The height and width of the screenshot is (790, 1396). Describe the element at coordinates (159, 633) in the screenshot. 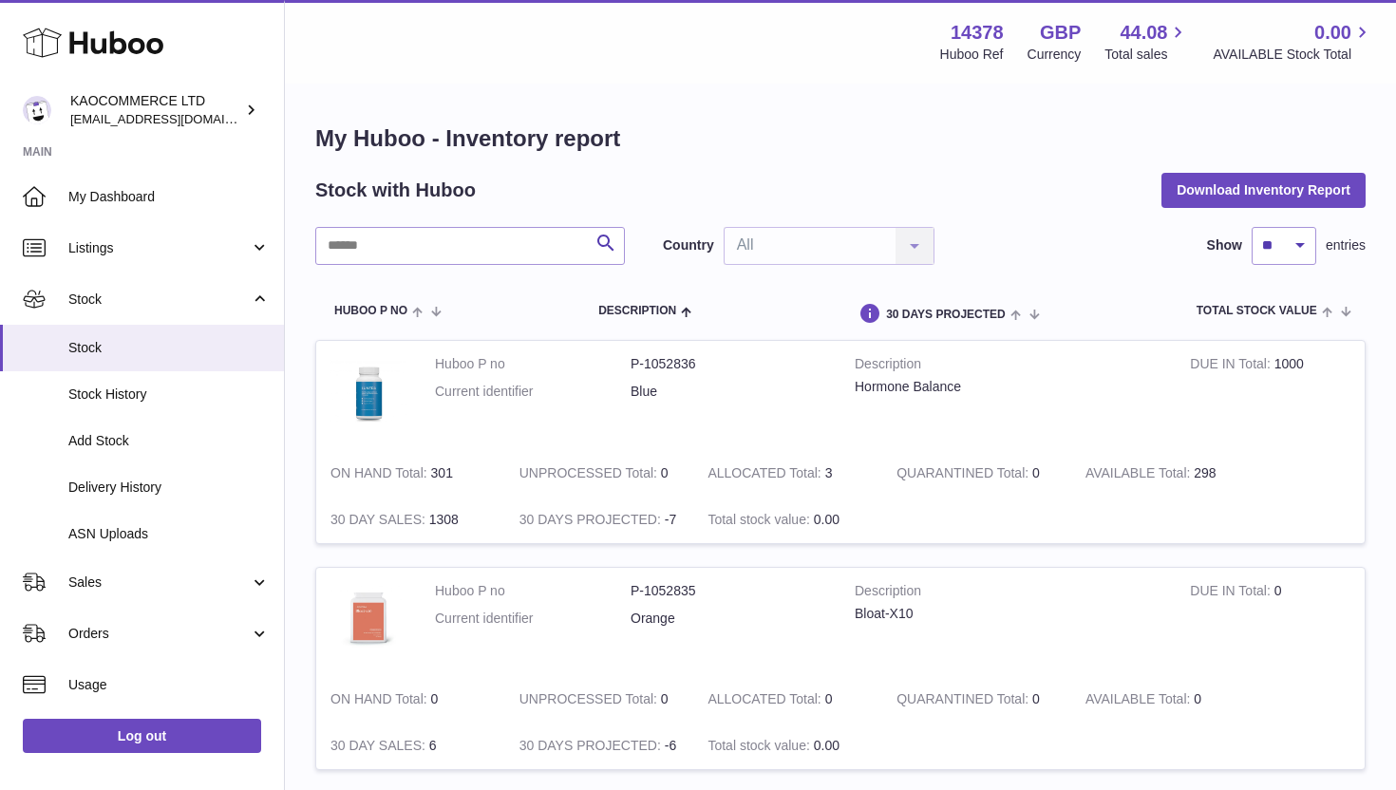

I see `span: Orders` at that location.